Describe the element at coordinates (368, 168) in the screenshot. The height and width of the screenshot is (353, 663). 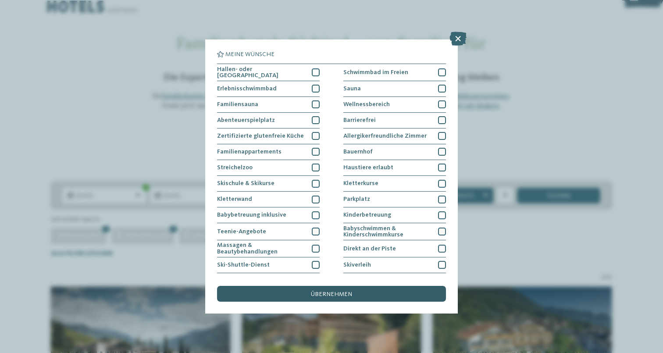
I see `span: Haustiere erlaubt` at that location.